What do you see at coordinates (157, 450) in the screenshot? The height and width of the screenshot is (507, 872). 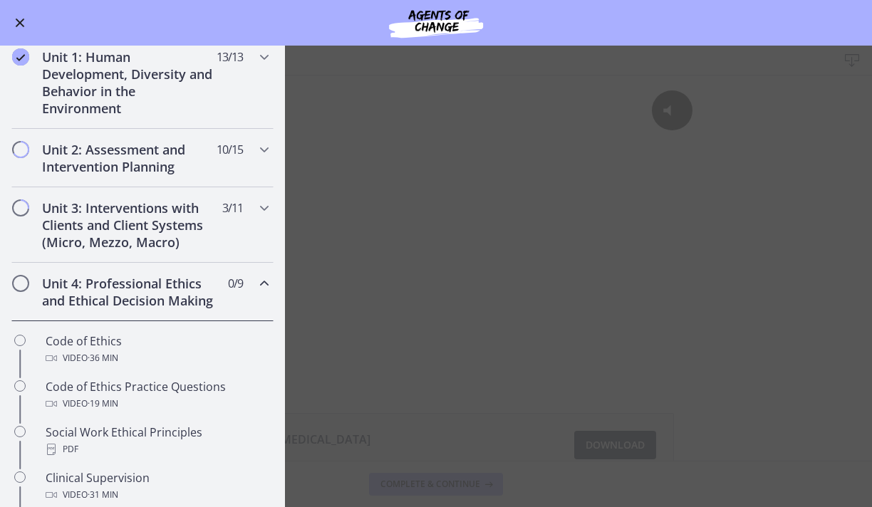 I see `div: PDF` at bounding box center [157, 450].